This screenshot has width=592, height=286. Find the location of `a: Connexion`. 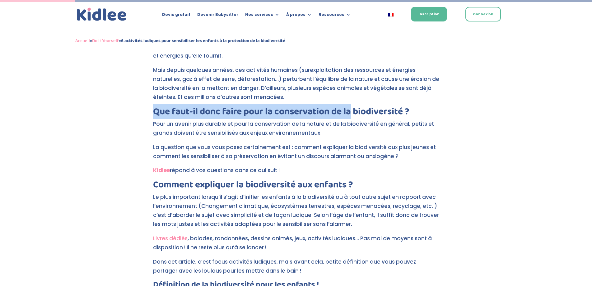

a: Connexion is located at coordinates (483, 14).